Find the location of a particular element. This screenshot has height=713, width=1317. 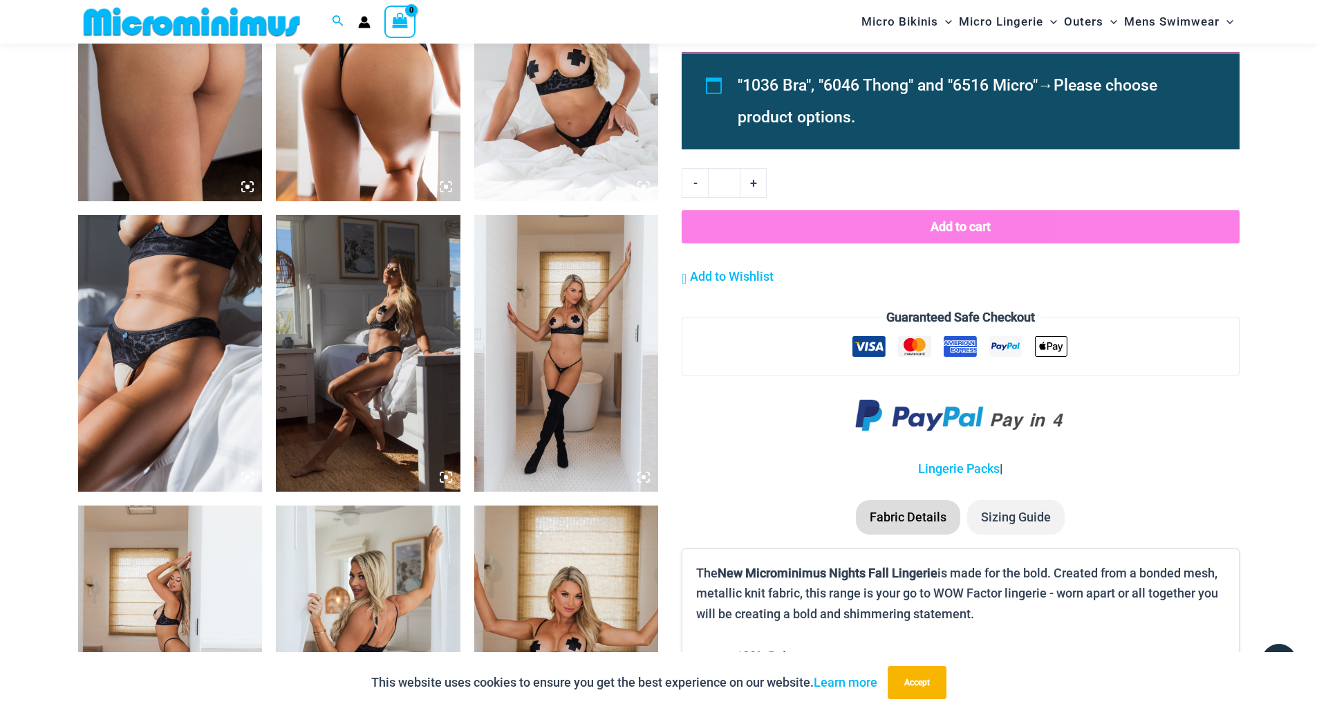

li: Fabric Details is located at coordinates (908, 517).